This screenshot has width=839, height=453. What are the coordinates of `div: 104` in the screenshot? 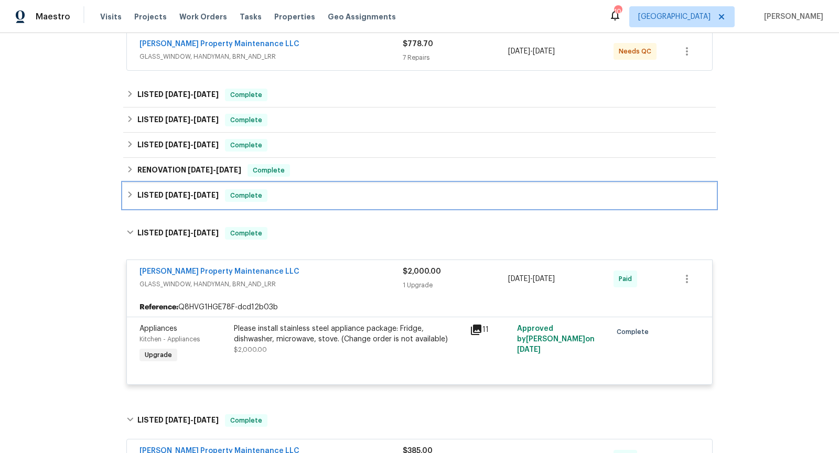 It's located at (618, 12).